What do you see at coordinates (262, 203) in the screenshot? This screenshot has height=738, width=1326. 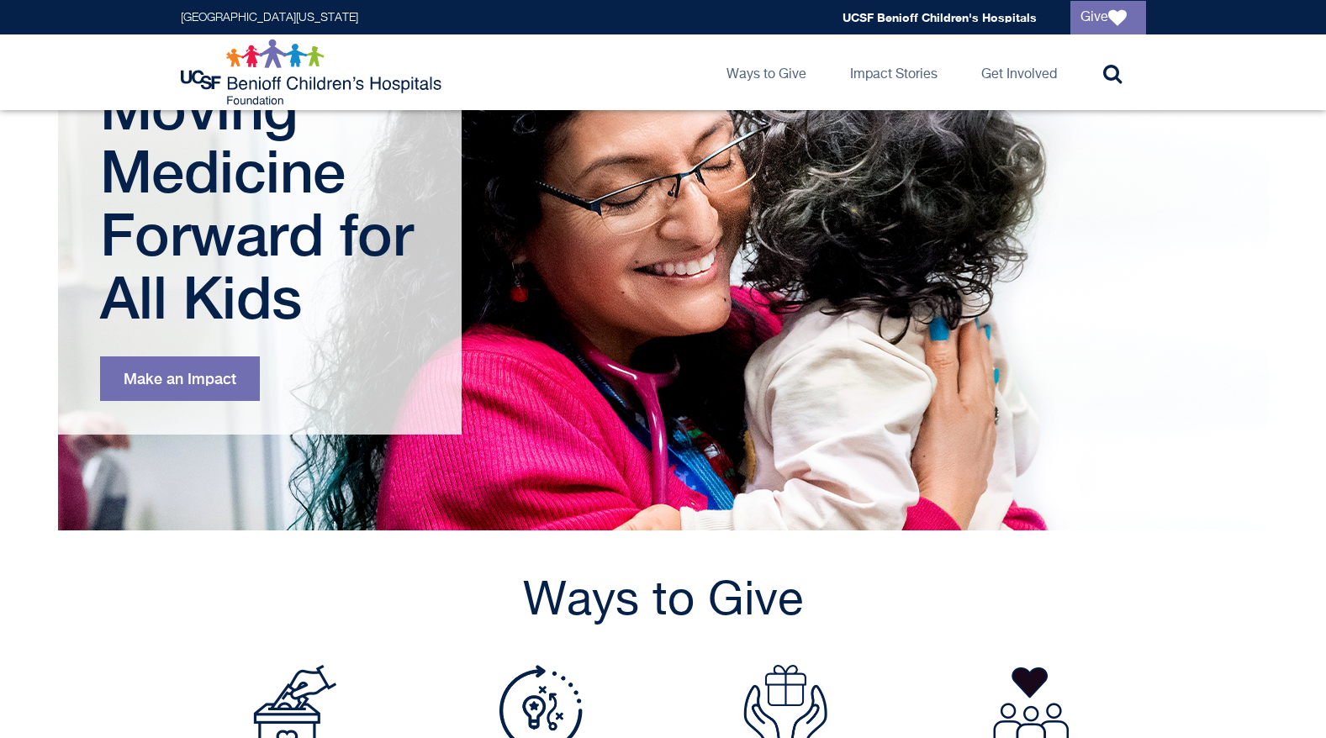 I see `h1: Moving Medicine Forward for All Kids` at bounding box center [262, 203].